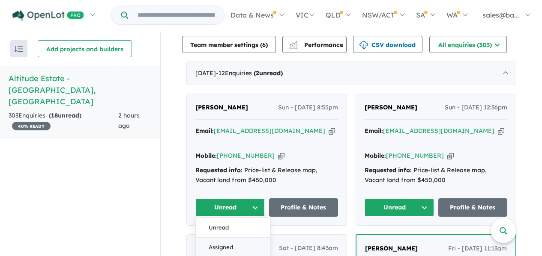  Describe the element at coordinates (176, 15) in the screenshot. I see `input: Try estate name, suburb, builder or developer` at that location.